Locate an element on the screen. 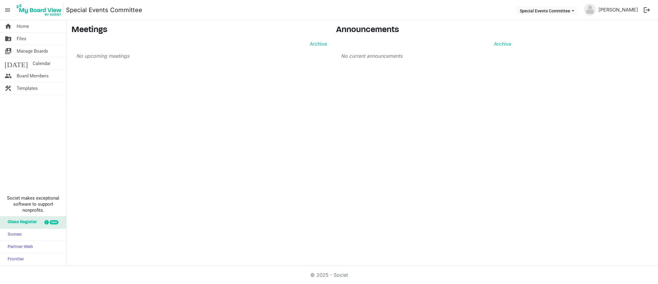  span: Manage Boards is located at coordinates (32, 51).